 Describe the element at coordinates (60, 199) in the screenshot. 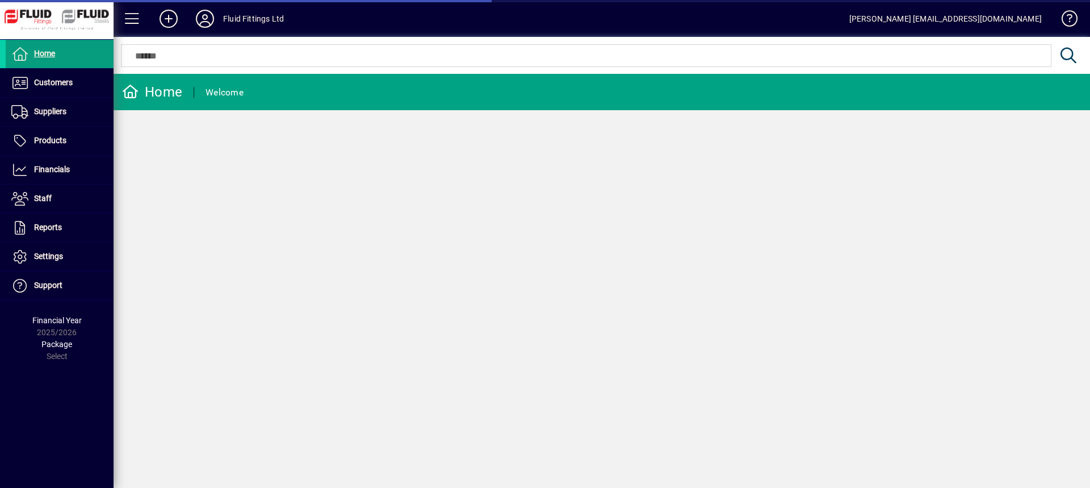

I see `a: Staff` at that location.